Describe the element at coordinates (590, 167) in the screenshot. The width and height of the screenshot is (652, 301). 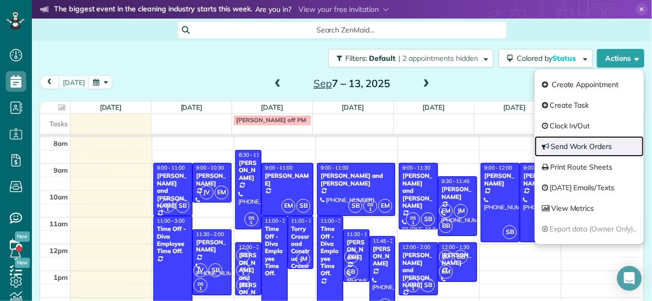
I see `a: Print Route Sheets` at that location.